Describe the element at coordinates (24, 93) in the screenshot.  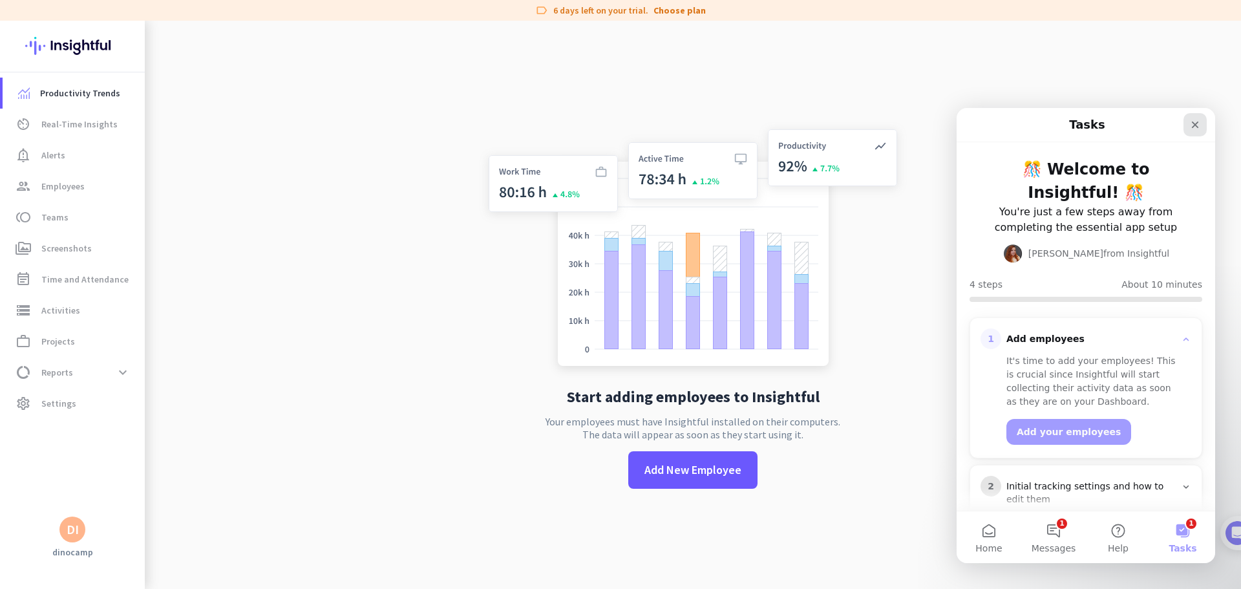
I see `img: menu-item` at that location.